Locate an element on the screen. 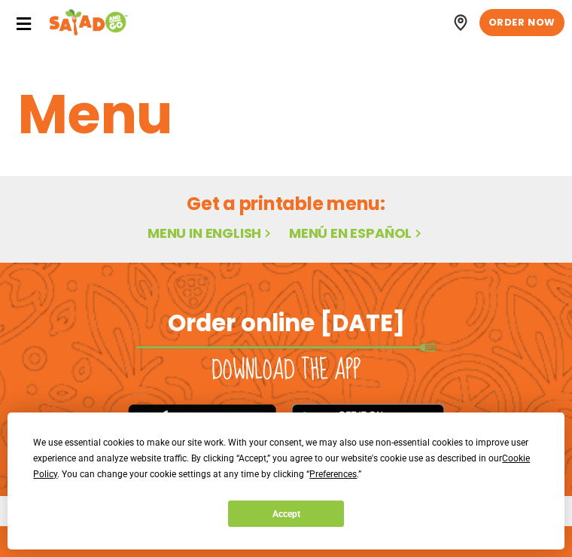 The height and width of the screenshot is (557, 572). div: Cookie Consent Prompt is located at coordinates (286, 481).